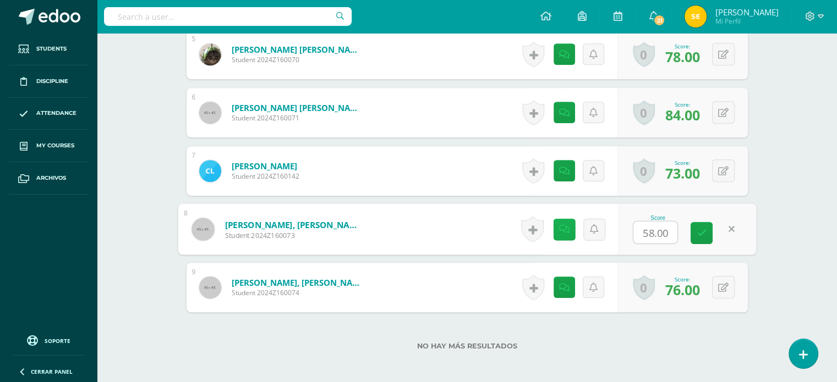 Image resolution: width=837 pixels, height=382 pixels. Describe the element at coordinates (746, 21) in the screenshot. I see `span: Mi Perfil` at that location.